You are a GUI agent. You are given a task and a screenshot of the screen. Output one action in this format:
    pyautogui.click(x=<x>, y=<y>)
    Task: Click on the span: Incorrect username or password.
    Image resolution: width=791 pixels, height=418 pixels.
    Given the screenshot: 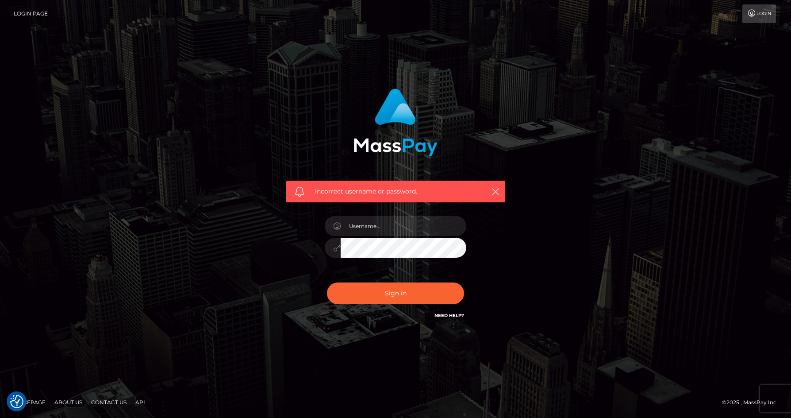 What is the action you would take?
    pyautogui.click(x=396, y=191)
    